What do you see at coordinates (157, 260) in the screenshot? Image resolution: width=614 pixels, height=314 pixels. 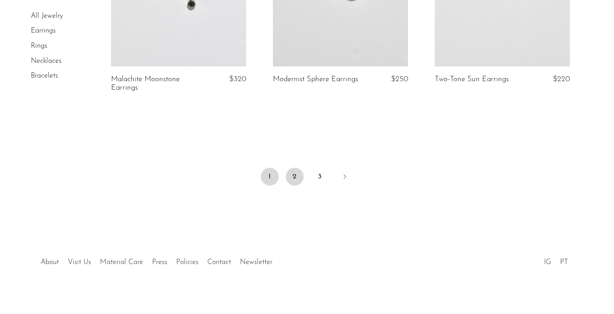 I see `ul: Quick links` at bounding box center [157, 260].